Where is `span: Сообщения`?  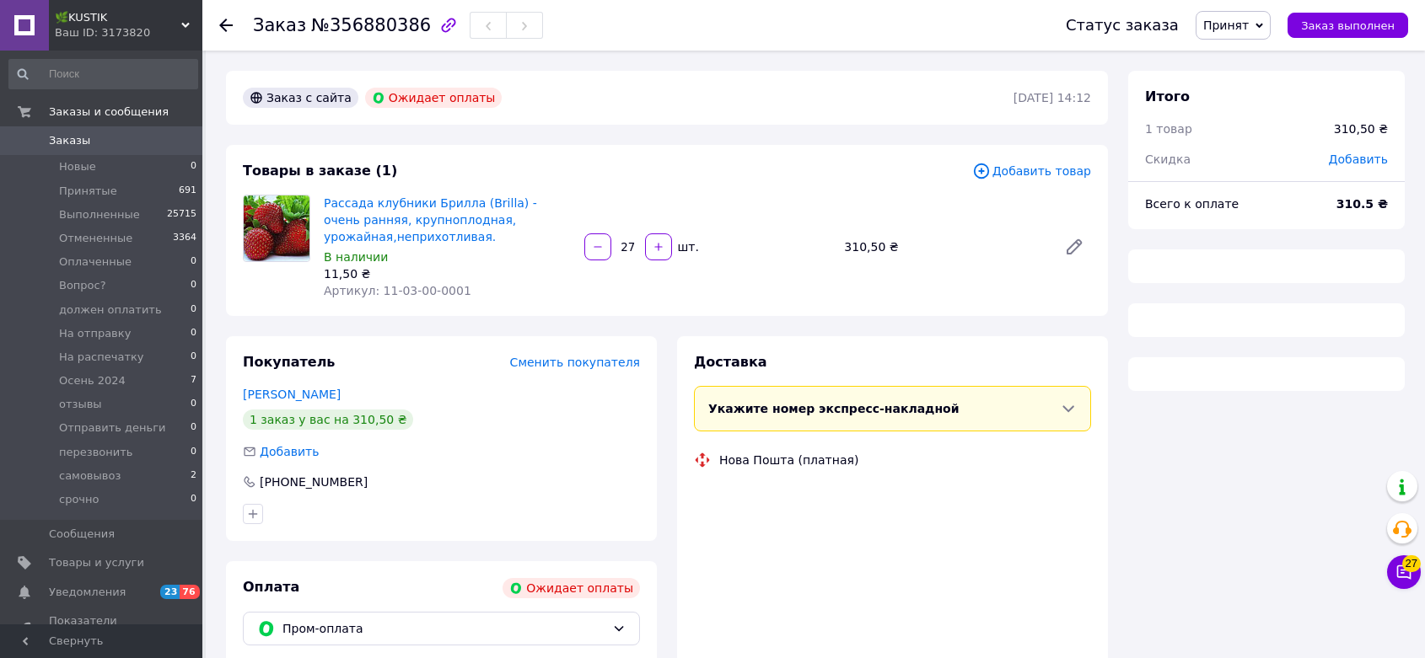
span: Сообщения is located at coordinates (82, 534).